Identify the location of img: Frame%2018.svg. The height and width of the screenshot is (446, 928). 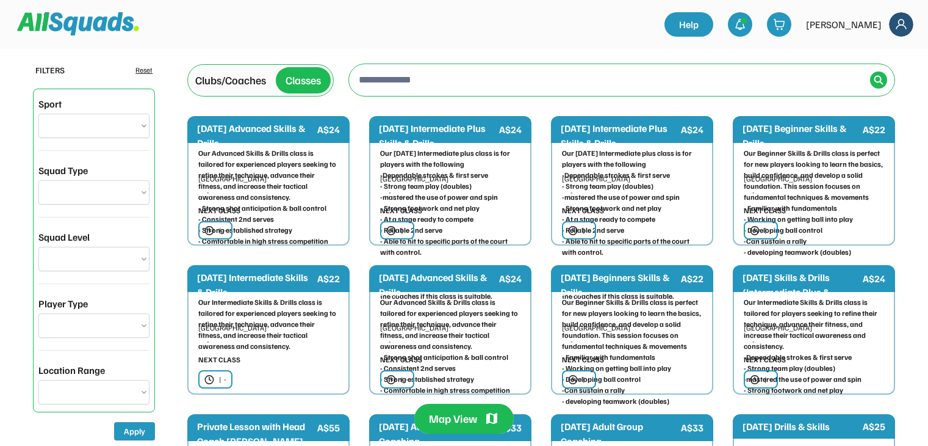
(902, 24).